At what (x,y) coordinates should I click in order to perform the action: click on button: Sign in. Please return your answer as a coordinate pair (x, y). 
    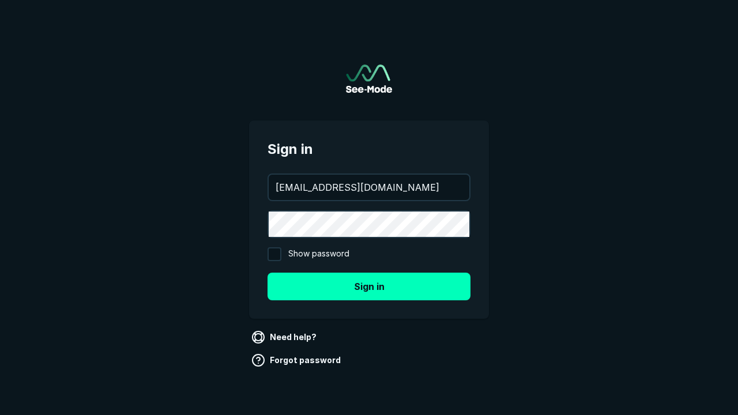
    Looking at the image, I should click on (369, 287).